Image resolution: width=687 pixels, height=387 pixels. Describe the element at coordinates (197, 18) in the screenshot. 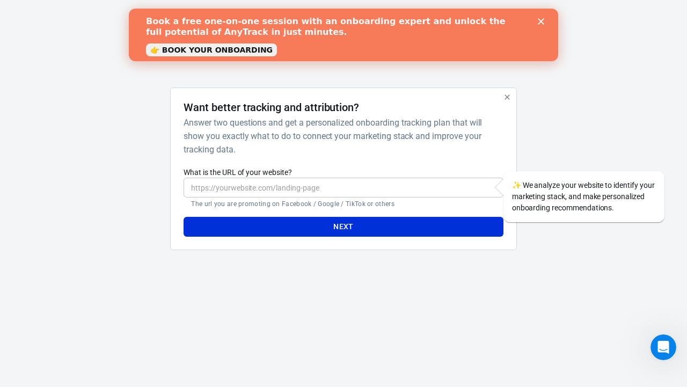

I see `b: Book a free one-on-one session with an onboarding expert and unlock the full potential of AnyTrac...` at that location.